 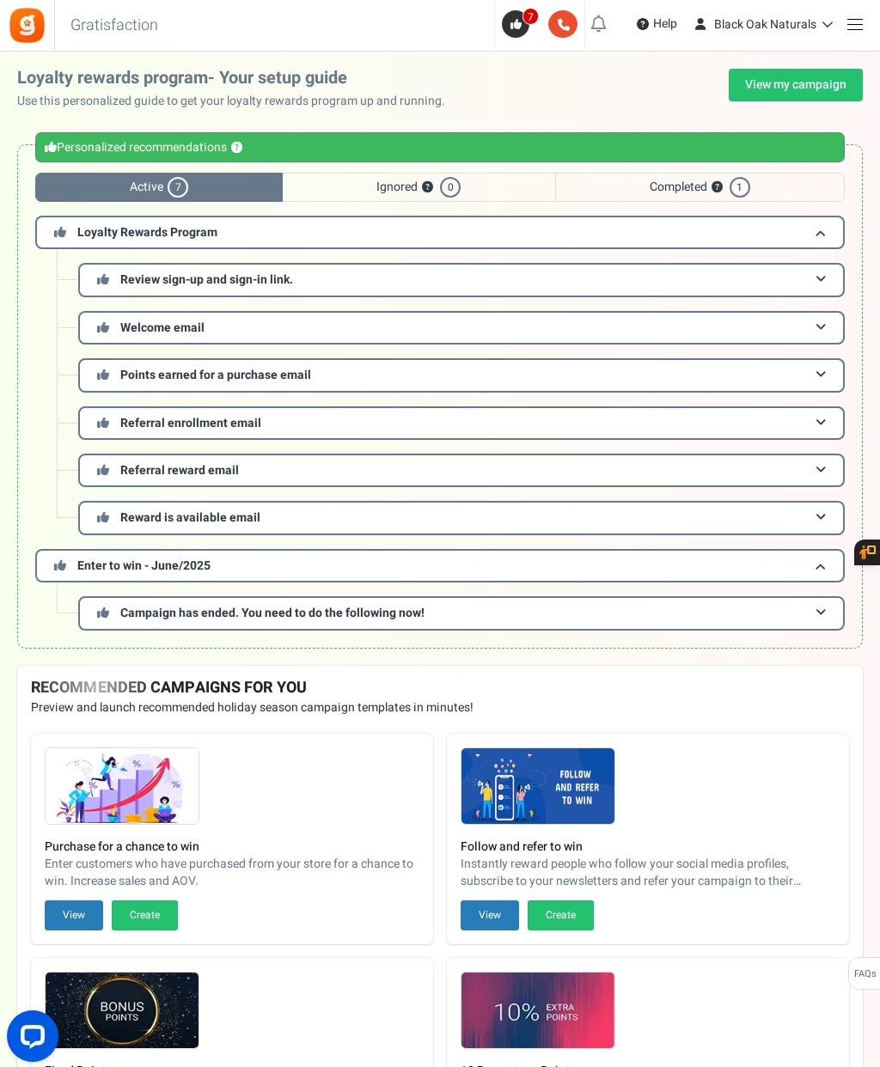 What do you see at coordinates (180, 470) in the screenshot?
I see `span: Referral reward email` at bounding box center [180, 470].